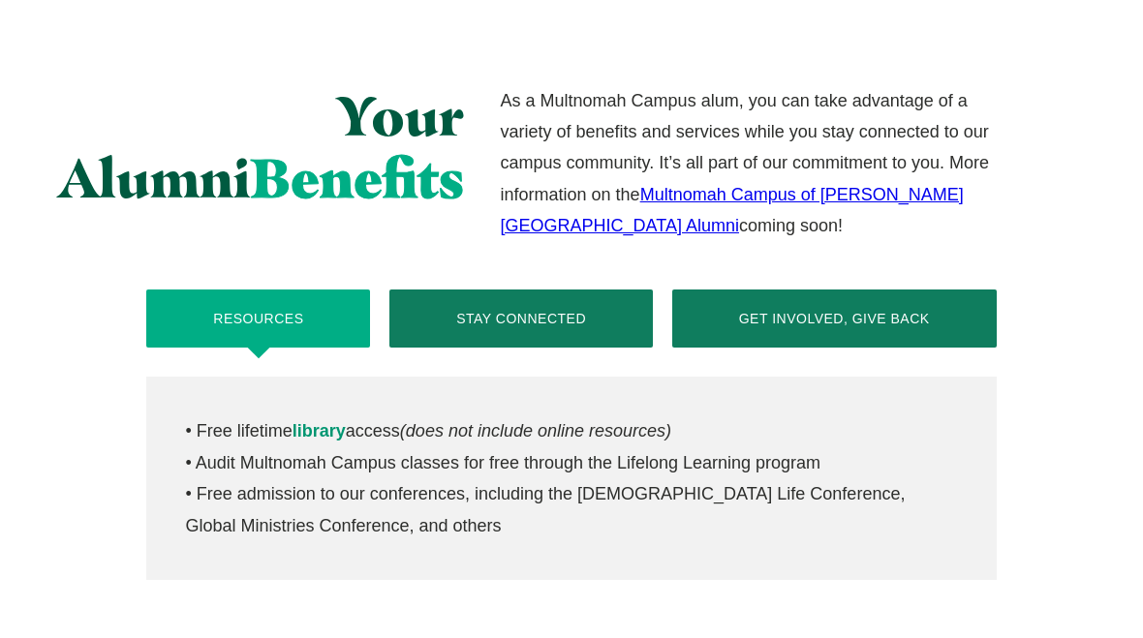  Describe the element at coordinates (535, 431) in the screenshot. I see `em: (does not include online resources)` at that location.